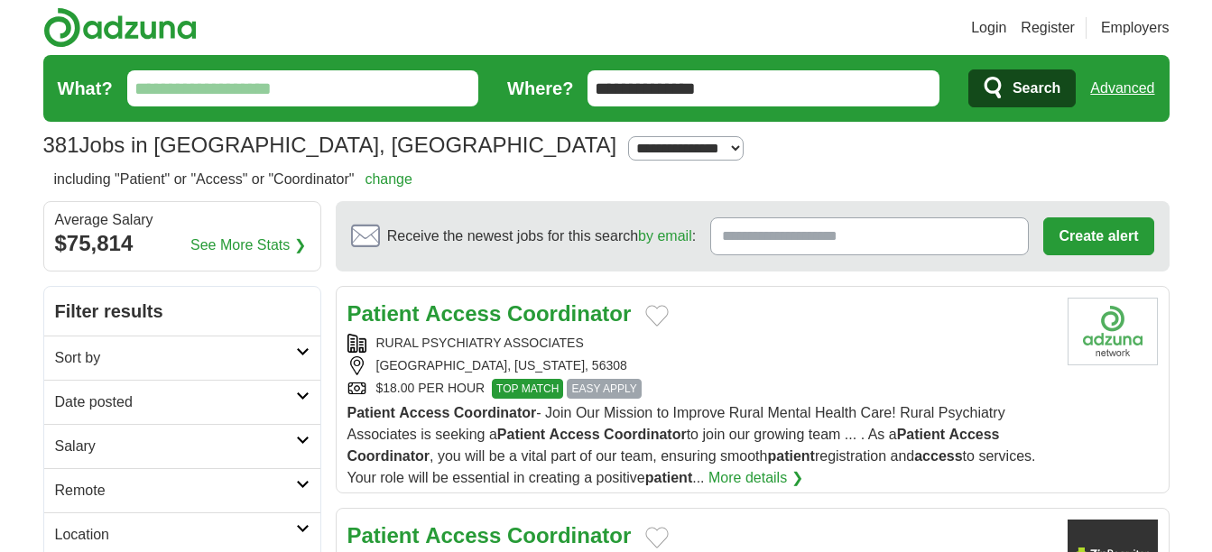 This screenshot has height=552, width=1212. I want to click on button: Create alert, so click(1098, 236).